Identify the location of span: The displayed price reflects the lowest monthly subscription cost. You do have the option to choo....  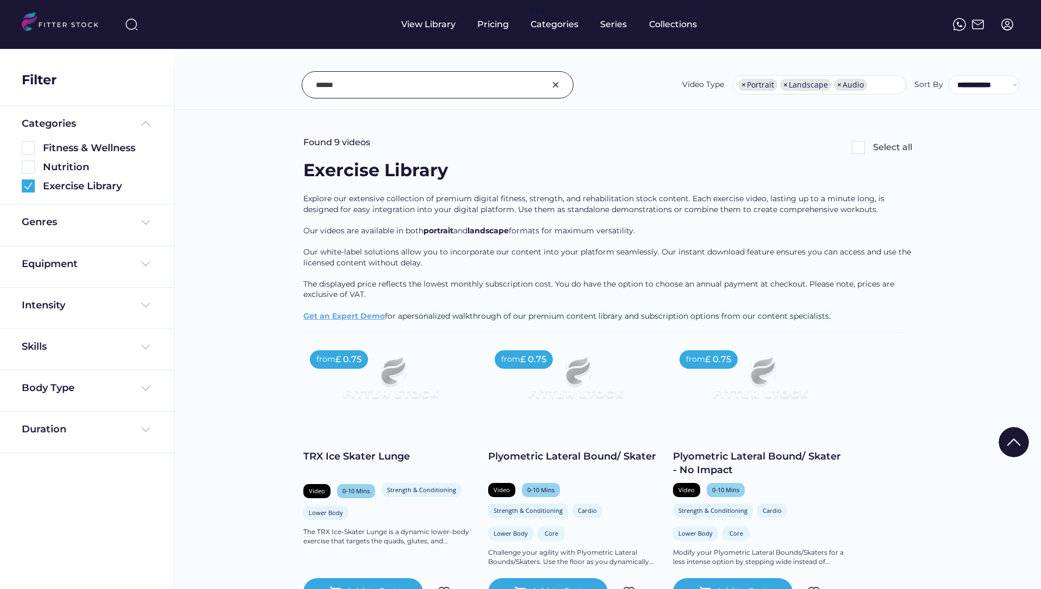
(600, 289).